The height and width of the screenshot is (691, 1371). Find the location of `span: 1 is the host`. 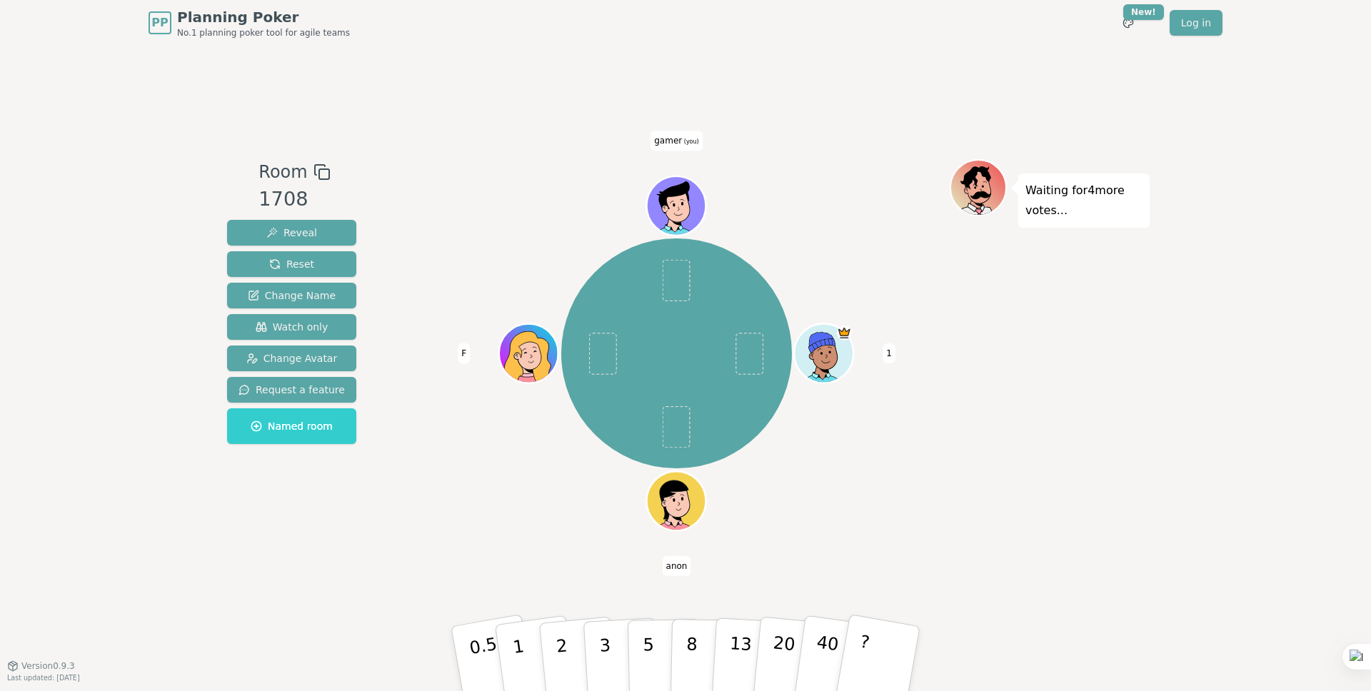

span: 1 is the host is located at coordinates (844, 333).